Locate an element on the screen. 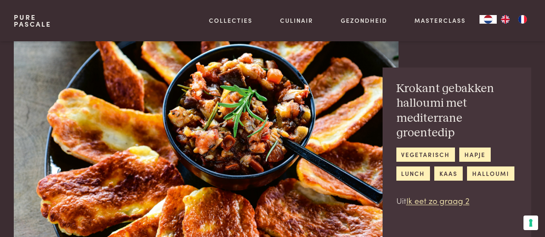 The image size is (545, 237). a: kaas is located at coordinates (448, 173).